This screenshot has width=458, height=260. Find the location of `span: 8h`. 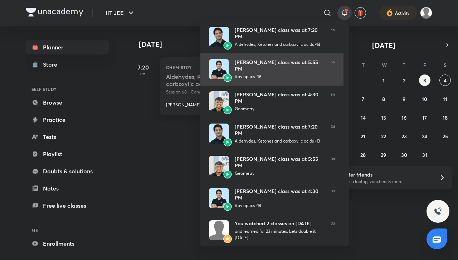

span: 8h is located at coordinates (333, 102).